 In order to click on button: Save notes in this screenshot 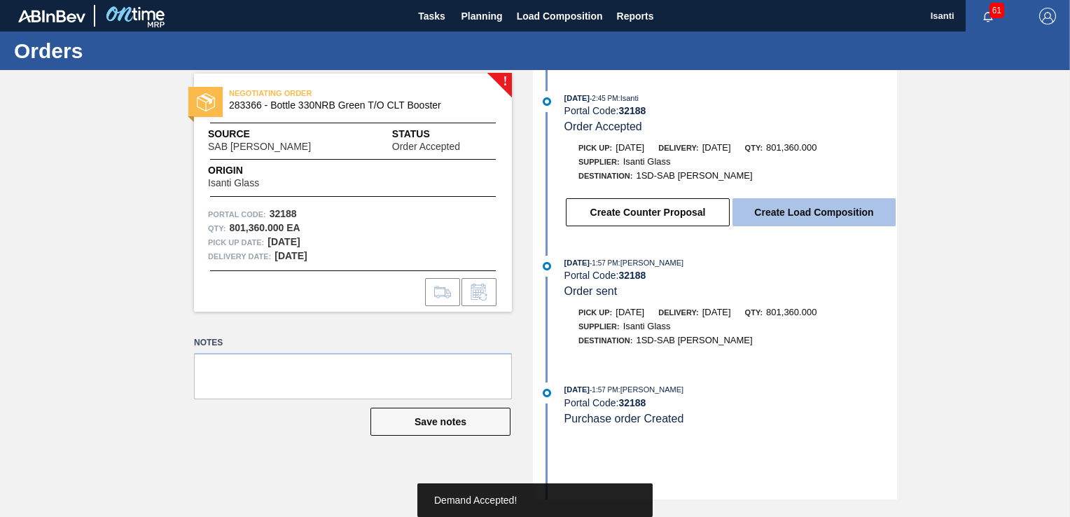, I will do `click(441, 422)`.